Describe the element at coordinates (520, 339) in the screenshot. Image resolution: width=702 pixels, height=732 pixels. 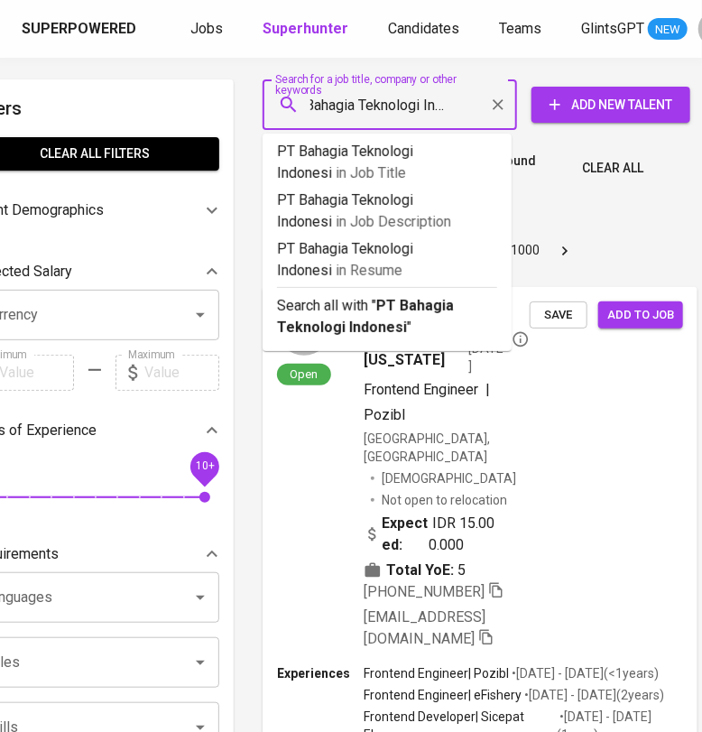
I see `svg: By Batam recruiter` at that location.